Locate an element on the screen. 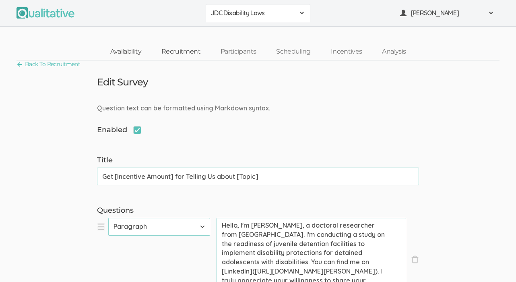  h3: Edit Survey is located at coordinates (122, 82).